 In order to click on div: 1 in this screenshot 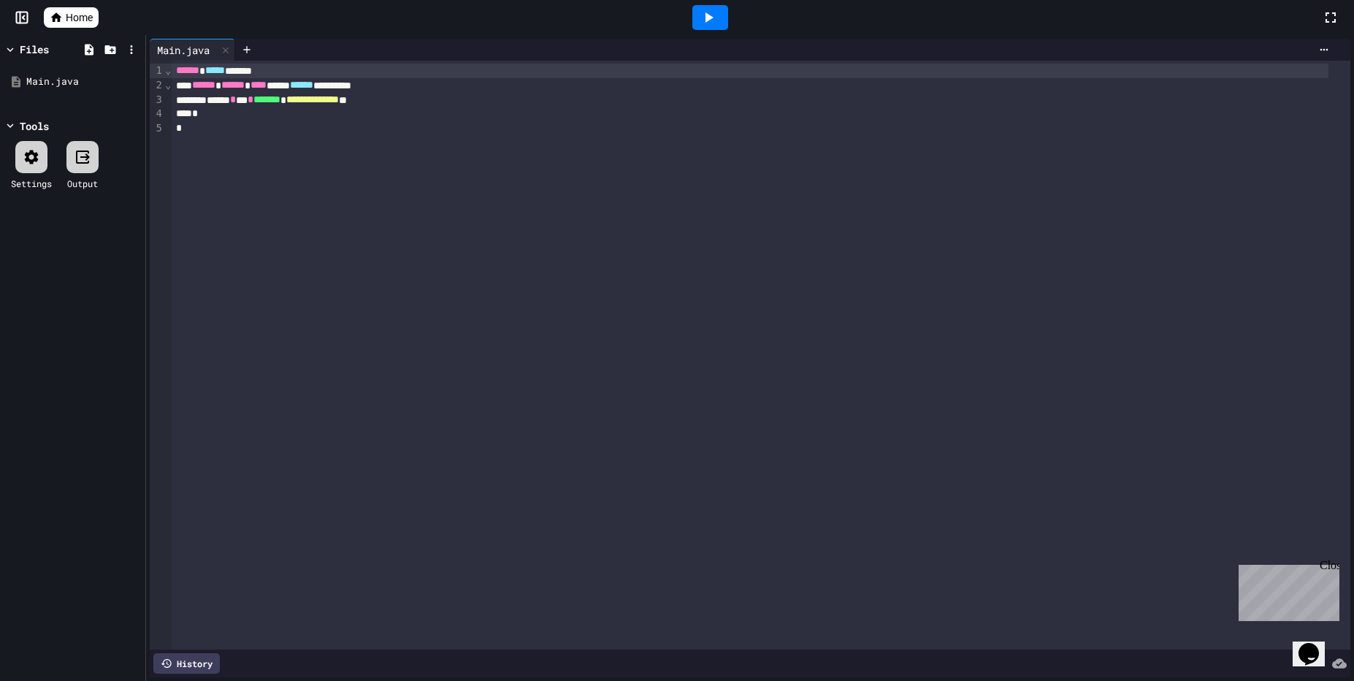, I will do `click(157, 71)`.